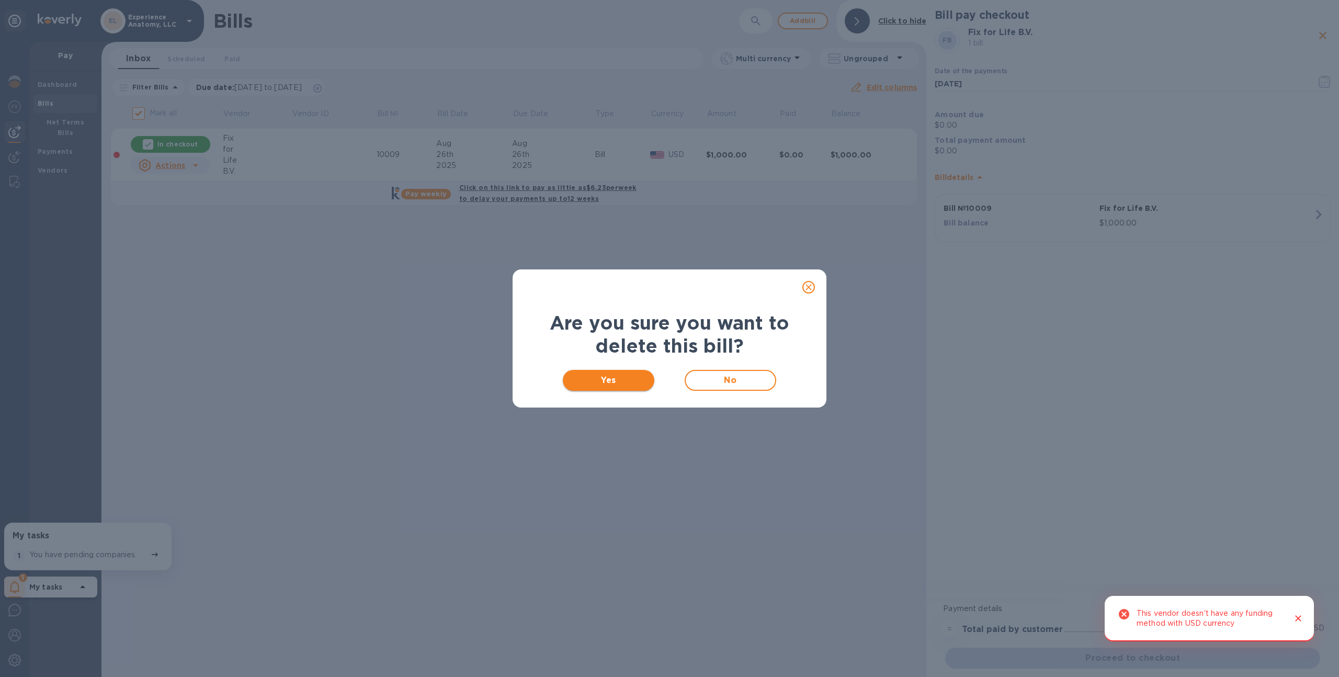 The image size is (1339, 677). What do you see at coordinates (1210, 618) in the screenshot?
I see `div: This vendor doesn't have any funding method with USD currency` at bounding box center [1210, 618].